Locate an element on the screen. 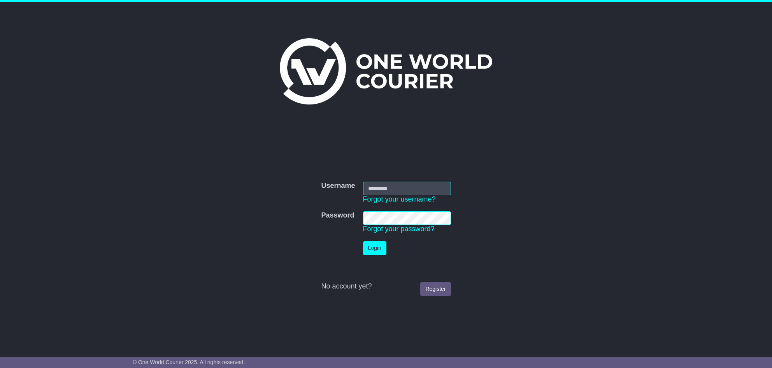 This screenshot has height=368, width=772. a: Forgot your password? is located at coordinates (399, 229).